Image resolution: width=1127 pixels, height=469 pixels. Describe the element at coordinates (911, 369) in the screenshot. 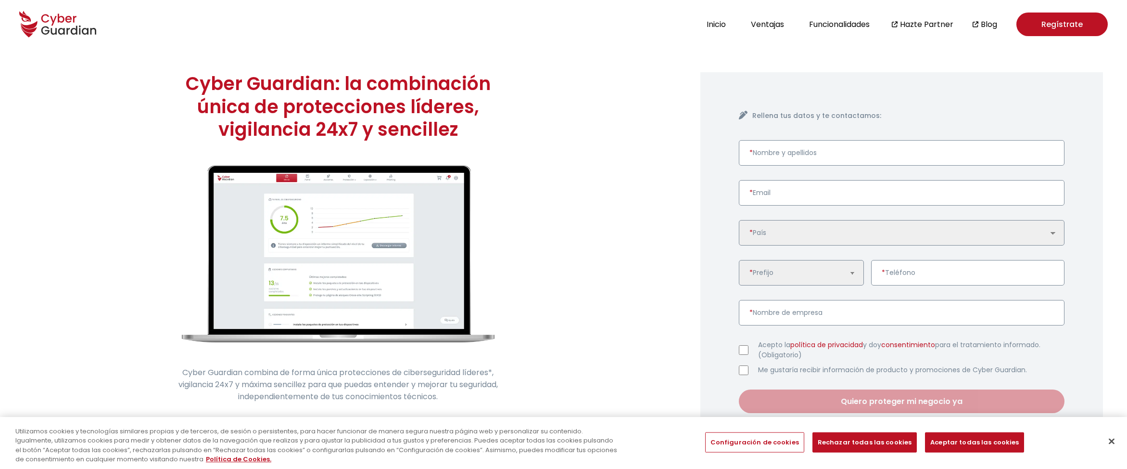

I see `label: Me gustaría recibir información de producto y promociones de Cyber Guardian.` at that location.